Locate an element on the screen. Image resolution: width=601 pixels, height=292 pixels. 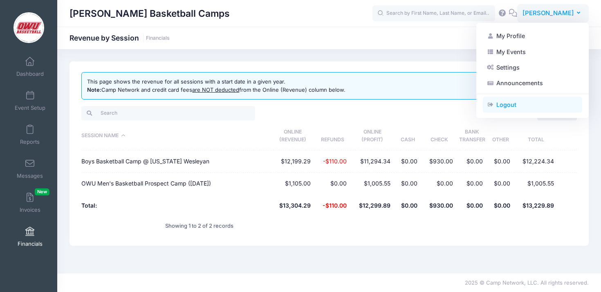
th: $13,304.29 is located at coordinates (293, 205).